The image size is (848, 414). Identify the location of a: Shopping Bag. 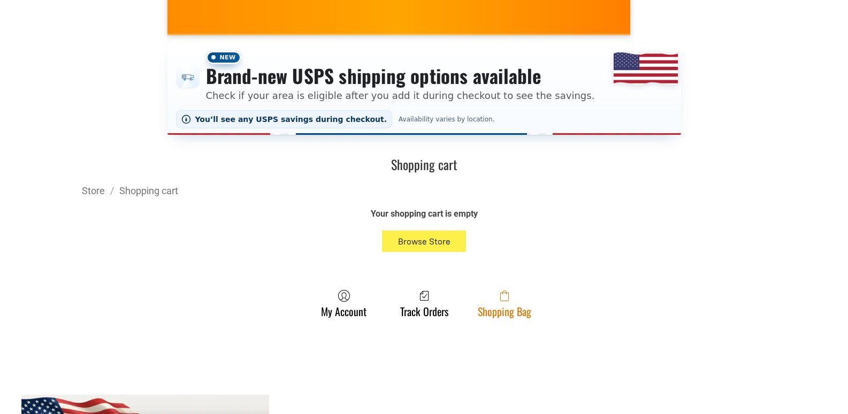
(505, 303).